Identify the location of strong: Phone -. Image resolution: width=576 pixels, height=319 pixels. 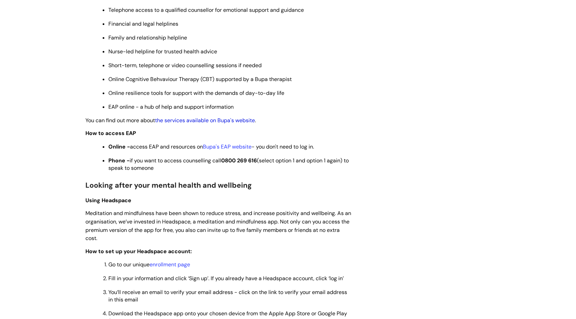
(119, 160).